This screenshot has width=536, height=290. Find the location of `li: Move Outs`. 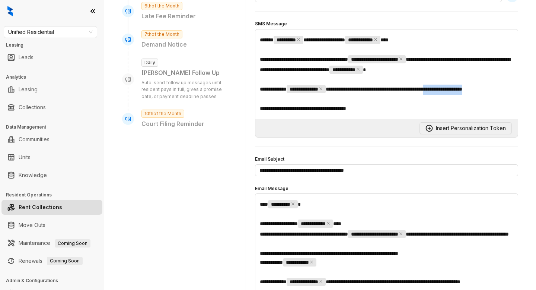

li: Move Outs is located at coordinates (52, 225).